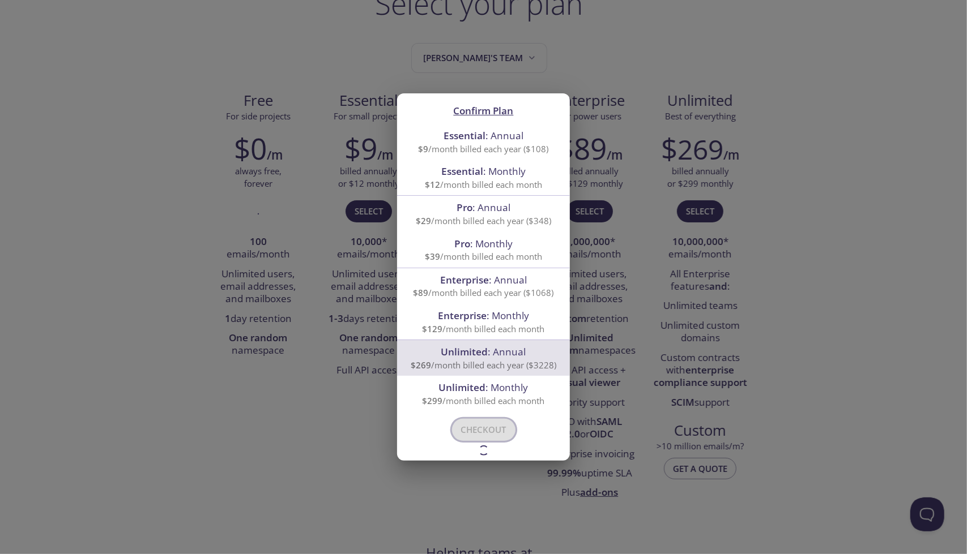  I want to click on span: /month billed each year ($108), so click(484, 149).